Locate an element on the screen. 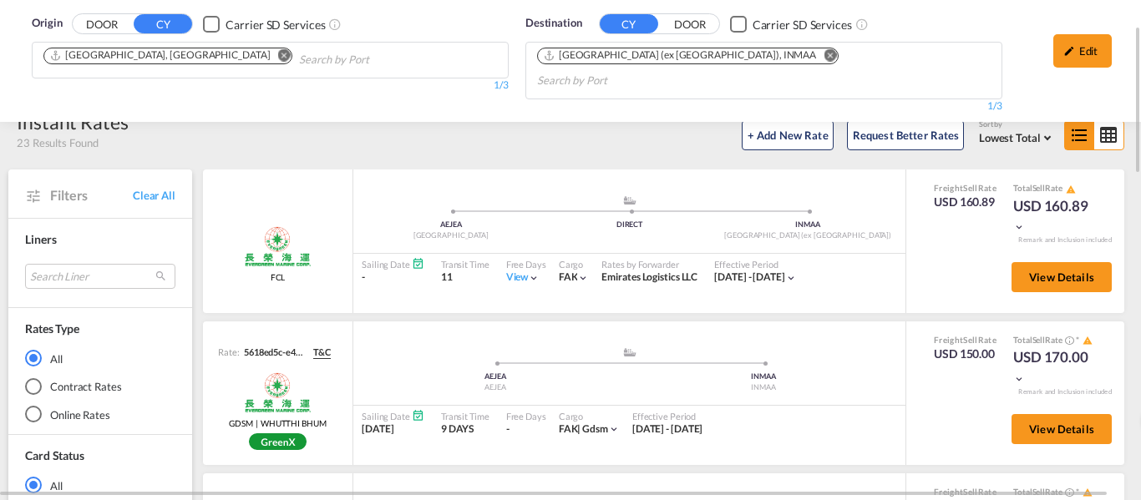 This screenshot has width=1141, height=500. img: Evergreen Spot is located at coordinates (277, 392).